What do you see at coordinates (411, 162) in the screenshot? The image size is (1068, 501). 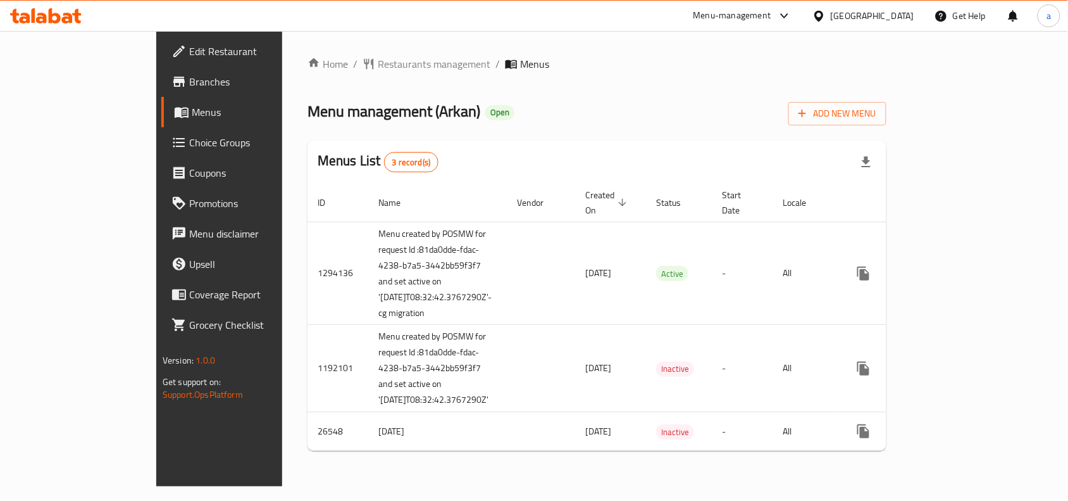 I see `span: 3 record(s)` at bounding box center [411, 162].